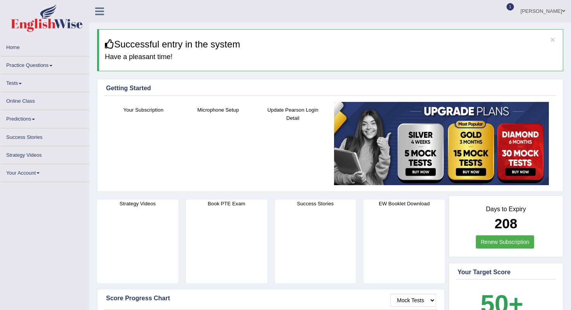 The height and width of the screenshot is (310, 571). What do you see at coordinates (226, 203) in the screenshot?
I see `h4: Book PTE Exam` at bounding box center [226, 203].